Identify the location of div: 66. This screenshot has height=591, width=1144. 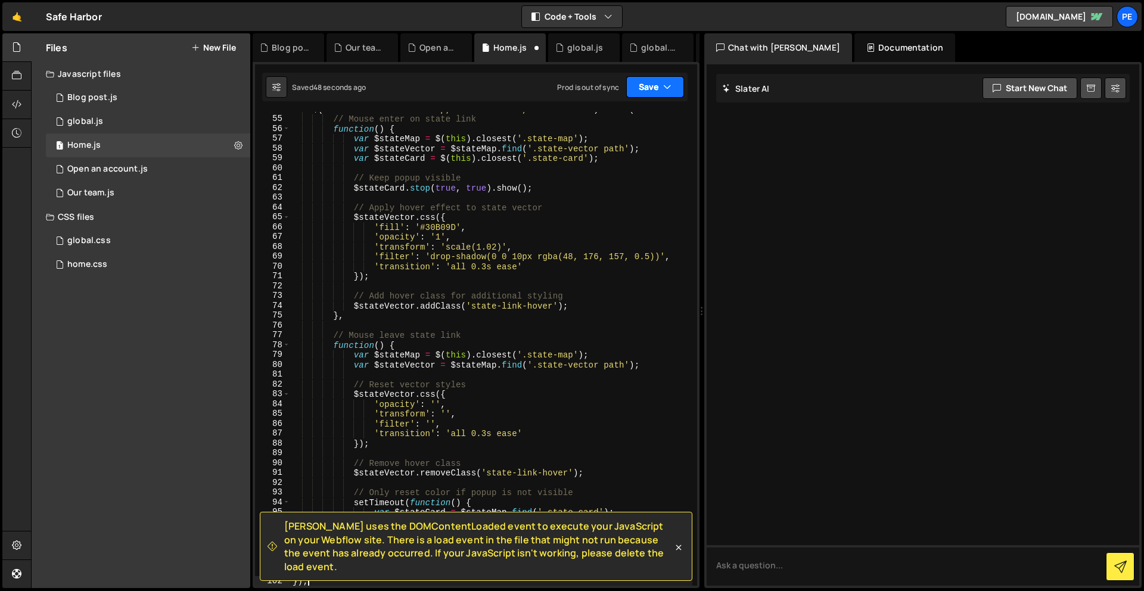
(272, 227).